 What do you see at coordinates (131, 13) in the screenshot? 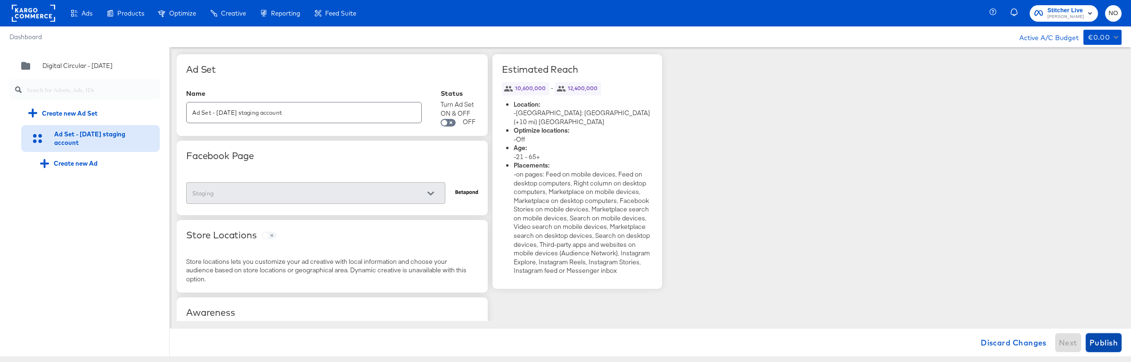
I see `span: Products` at bounding box center [131, 13].